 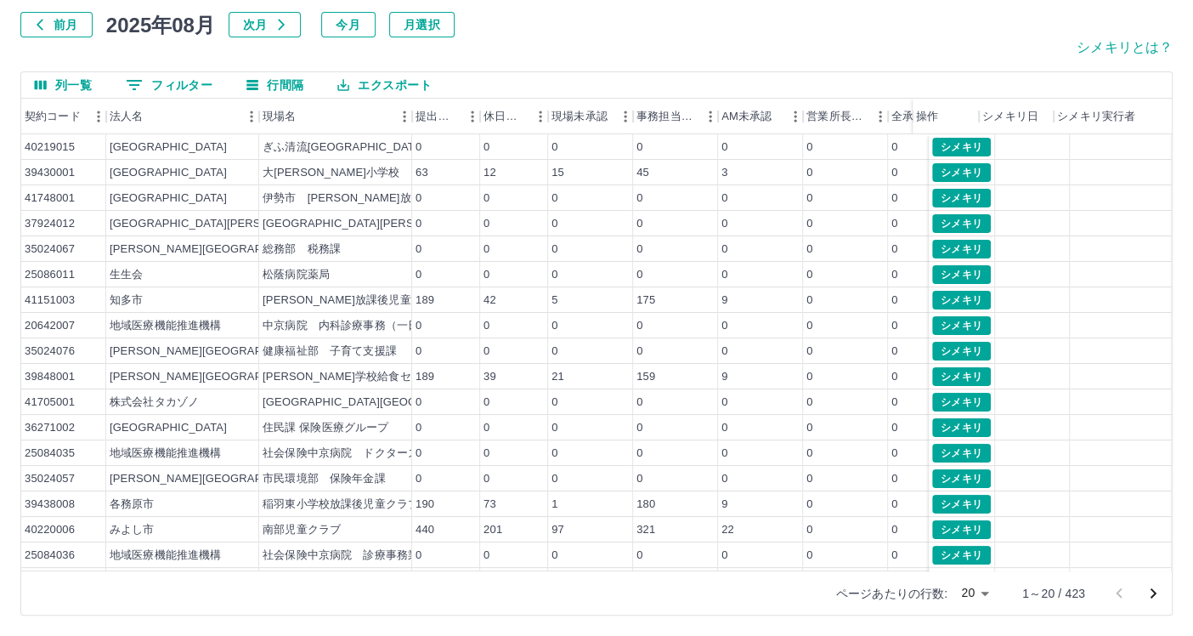 I want to click on div: 知多市, so click(x=126, y=300).